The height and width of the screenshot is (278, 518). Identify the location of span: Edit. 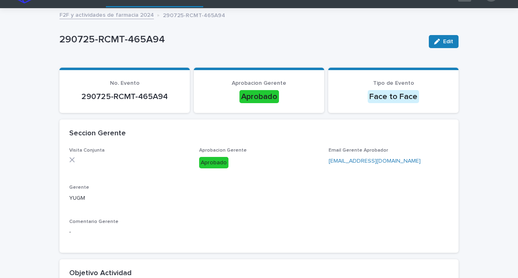
(448, 42).